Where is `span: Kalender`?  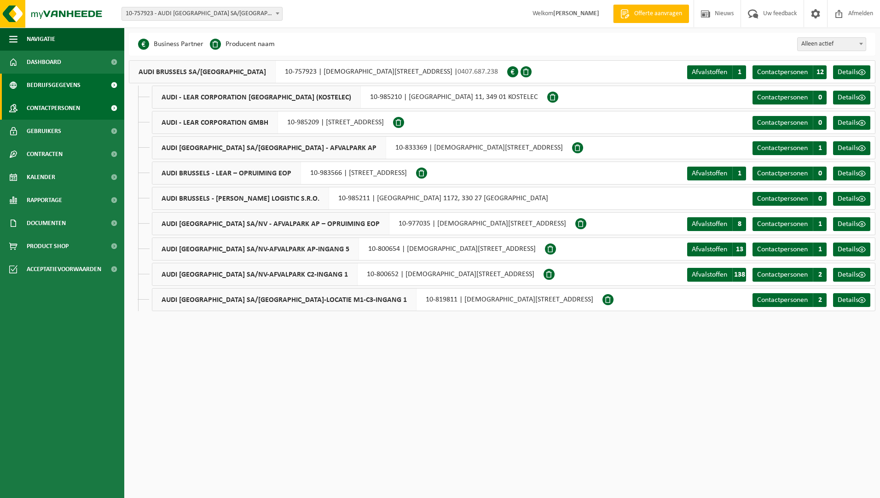 span: Kalender is located at coordinates (41, 177).